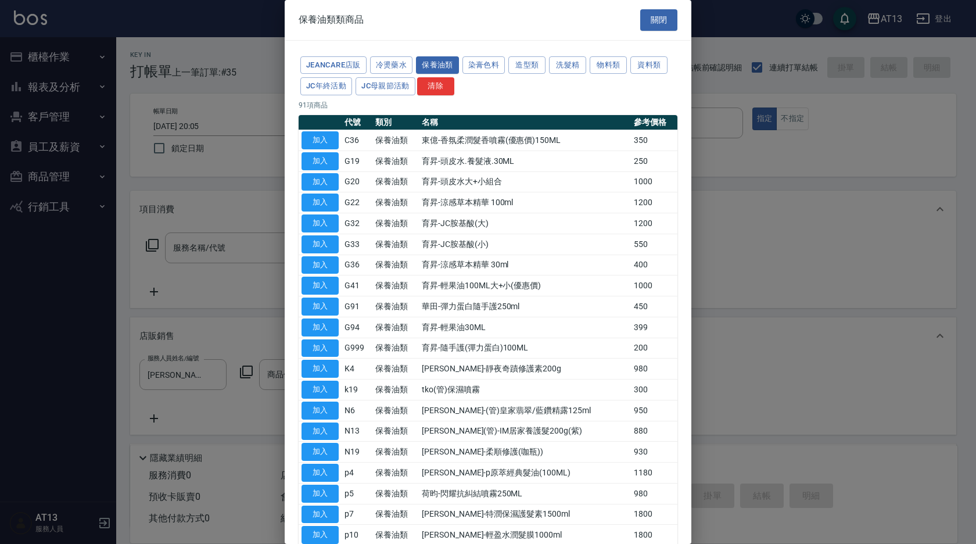 The height and width of the screenshot is (544, 976). What do you see at coordinates (524, 265) in the screenshot?
I see `td: 育昇-涼感草本精華 30ml` at bounding box center [524, 265].